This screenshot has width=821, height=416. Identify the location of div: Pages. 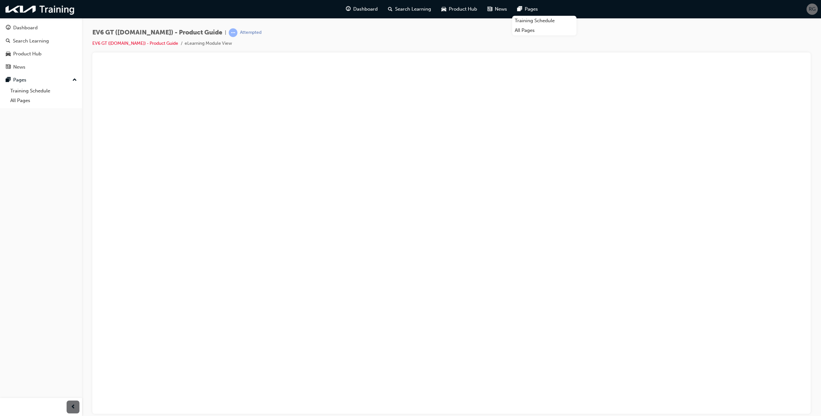
(20, 80).